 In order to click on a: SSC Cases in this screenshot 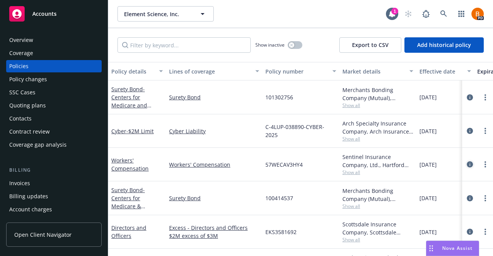, I will do `click(54, 92)`.